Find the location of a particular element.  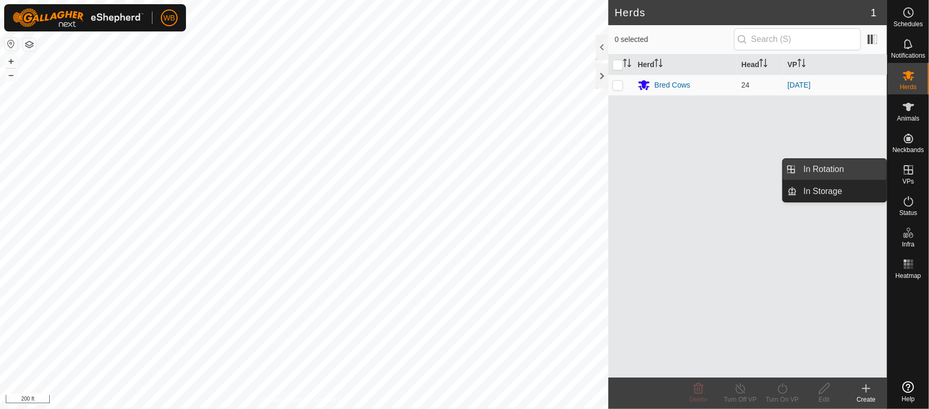

a: In Rotation is located at coordinates (842, 169).